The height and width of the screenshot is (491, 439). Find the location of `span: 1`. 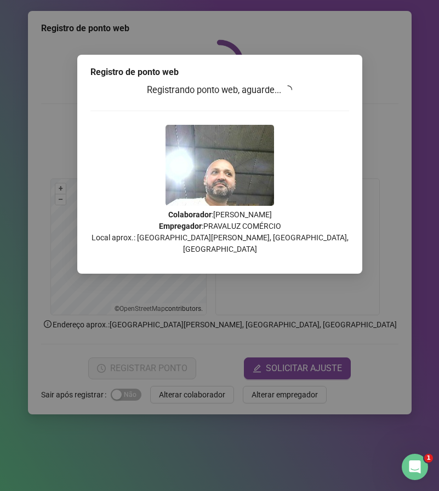

span: 1 is located at coordinates (428, 459).